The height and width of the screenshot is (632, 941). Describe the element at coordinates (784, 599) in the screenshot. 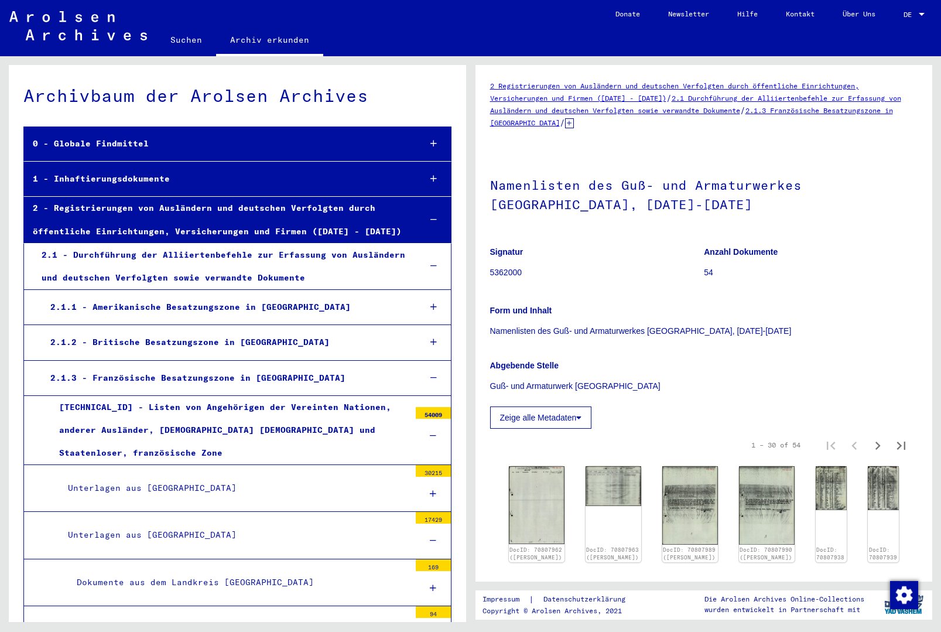

I see `p: Die Arolsen Archives Online-Collections` at that location.